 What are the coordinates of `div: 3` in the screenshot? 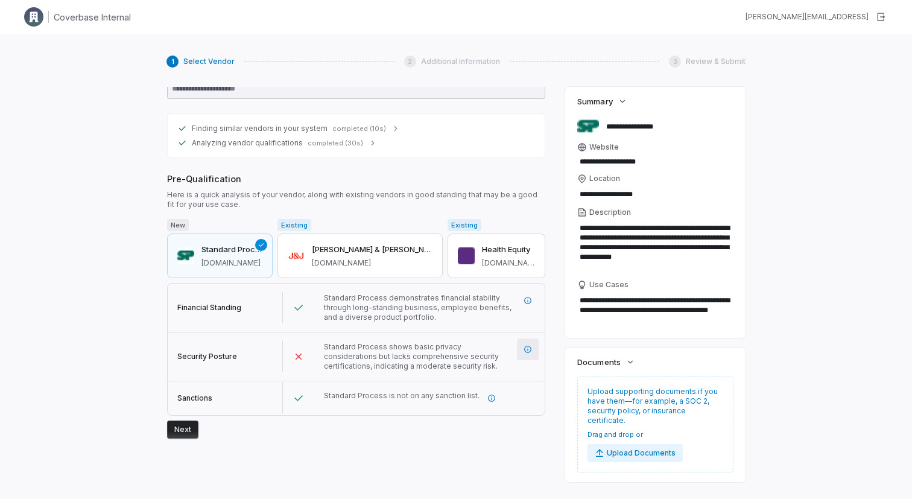 It's located at (675, 62).